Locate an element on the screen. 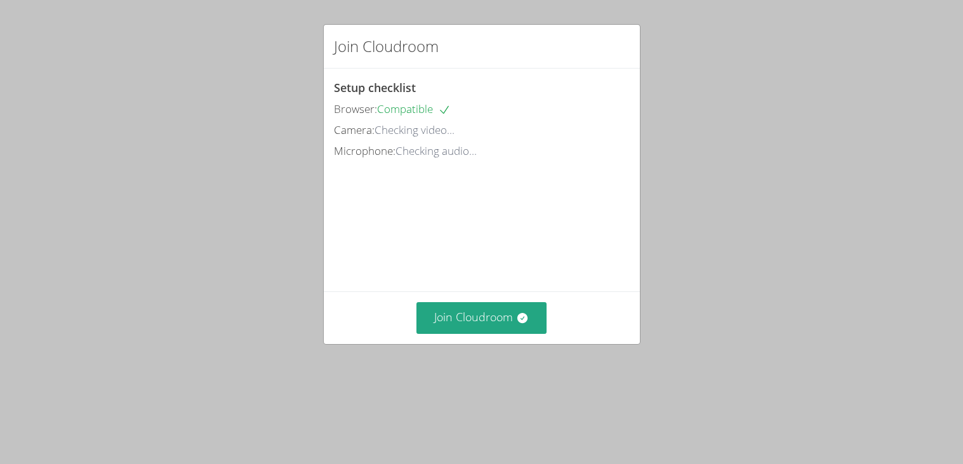  span: Microphone: is located at coordinates (364, 150).